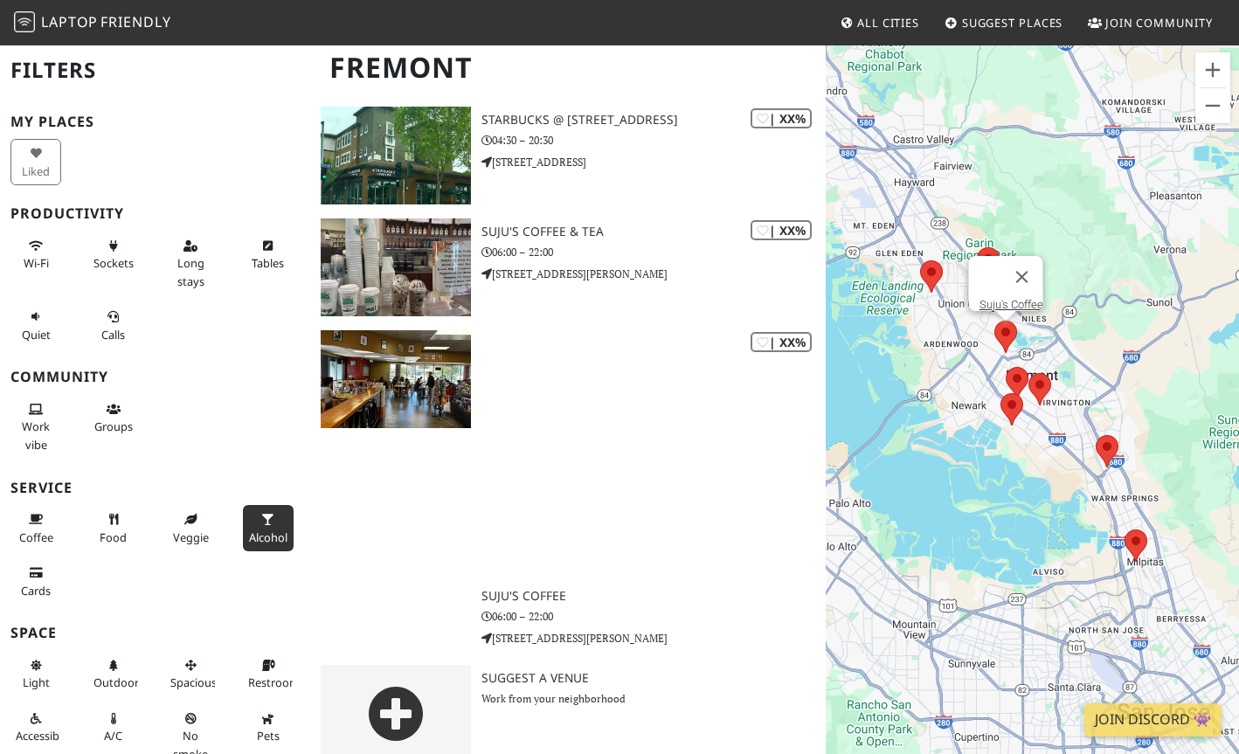 This screenshot has width=1239, height=754. Describe the element at coordinates (1010, 304) in the screenshot. I see `a: Suju's Coffee` at that location.